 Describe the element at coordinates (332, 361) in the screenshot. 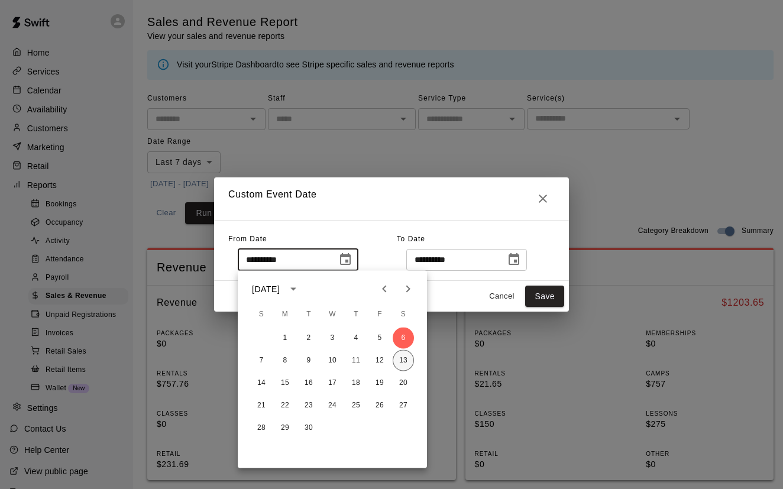

I see `button: 10` at that location.